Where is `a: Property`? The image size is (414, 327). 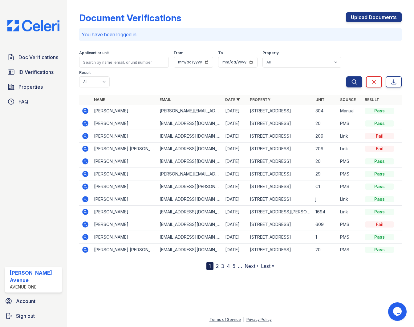
a: Property is located at coordinates (260, 99).